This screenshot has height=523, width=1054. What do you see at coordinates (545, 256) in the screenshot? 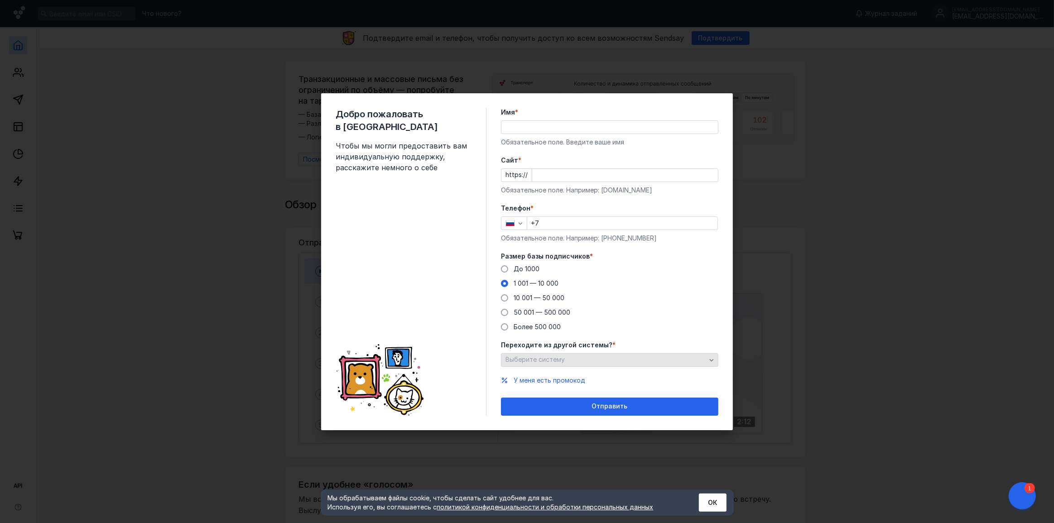
I see `span: Размер базы подписчиков` at bounding box center [545, 256].